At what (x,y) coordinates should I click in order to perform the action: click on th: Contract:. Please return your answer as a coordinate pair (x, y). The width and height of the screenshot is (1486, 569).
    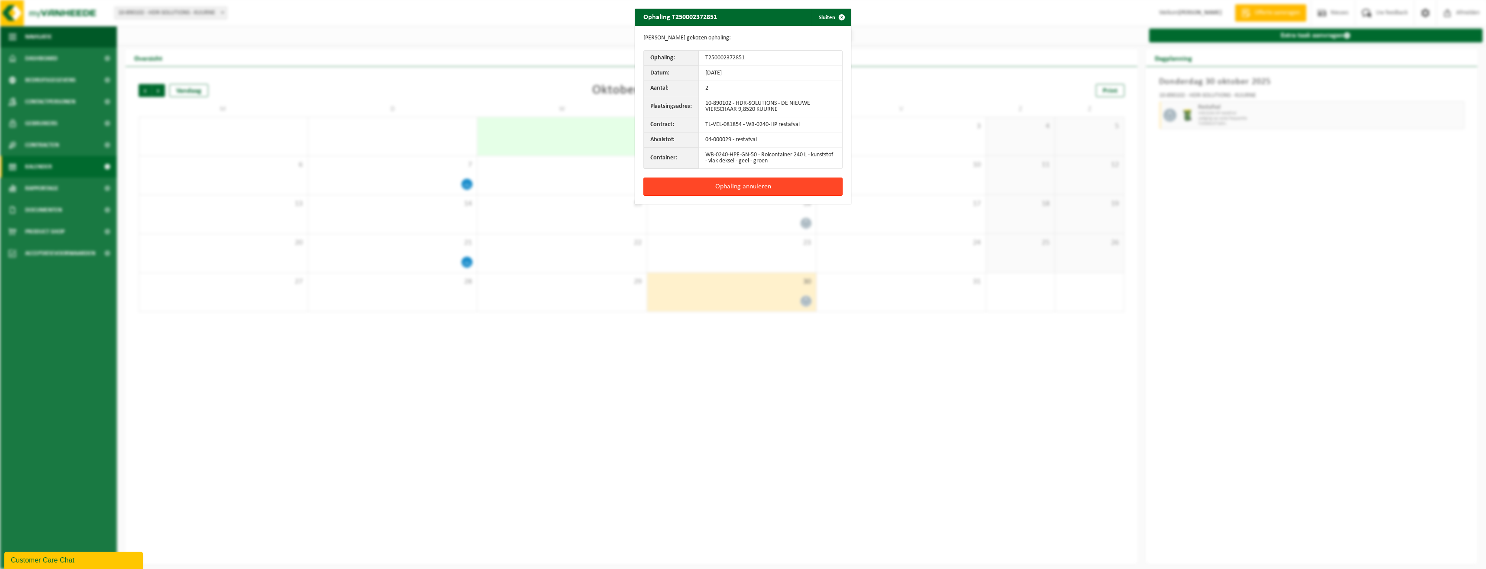
    Looking at the image, I should click on (671, 125).